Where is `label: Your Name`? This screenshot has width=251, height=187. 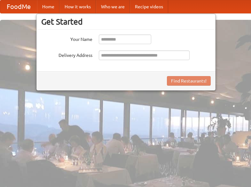 label: Your Name is located at coordinates (67, 38).